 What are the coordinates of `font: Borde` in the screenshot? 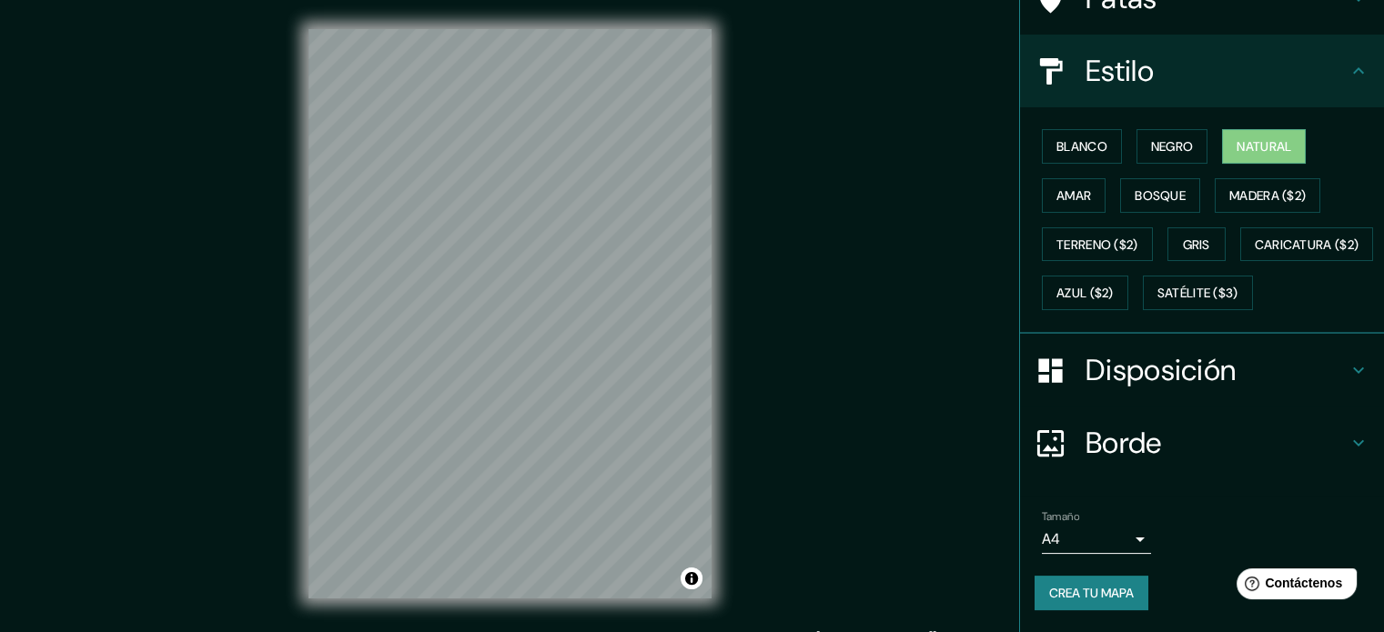 It's located at (1123, 443).